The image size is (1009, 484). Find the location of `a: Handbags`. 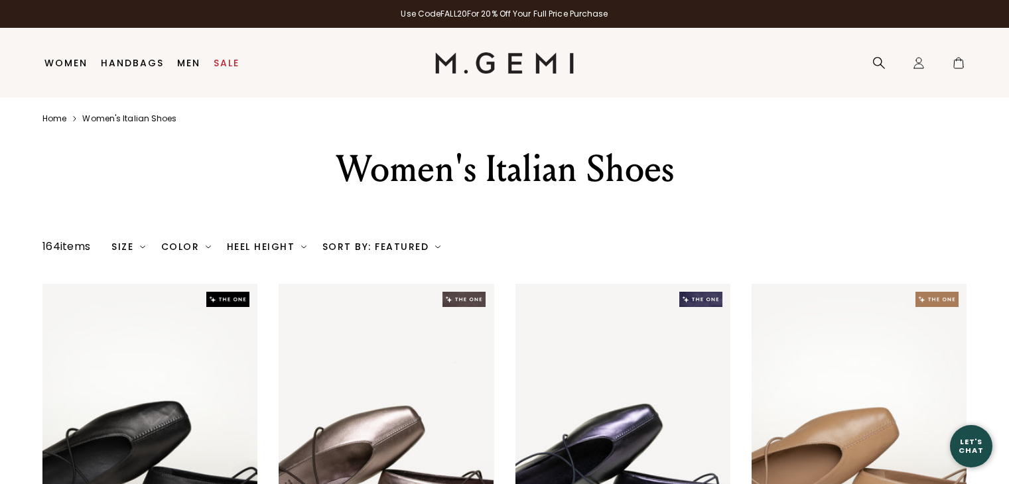

a: Handbags is located at coordinates (132, 63).